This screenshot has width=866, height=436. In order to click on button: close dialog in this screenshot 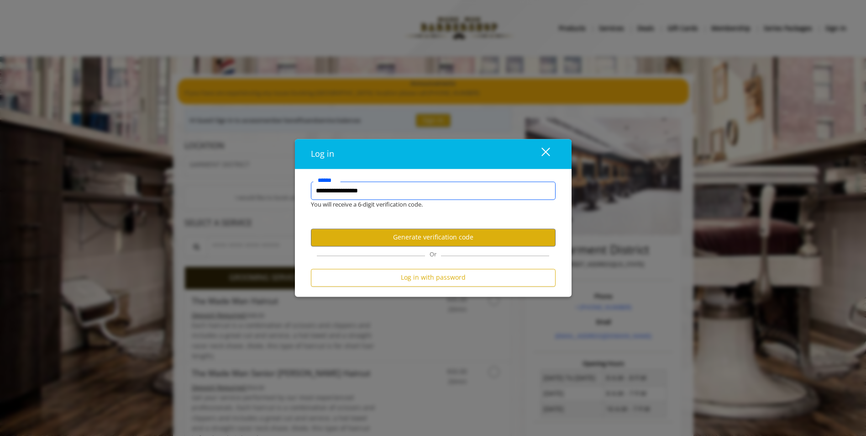, I will do `click(540, 153)`.